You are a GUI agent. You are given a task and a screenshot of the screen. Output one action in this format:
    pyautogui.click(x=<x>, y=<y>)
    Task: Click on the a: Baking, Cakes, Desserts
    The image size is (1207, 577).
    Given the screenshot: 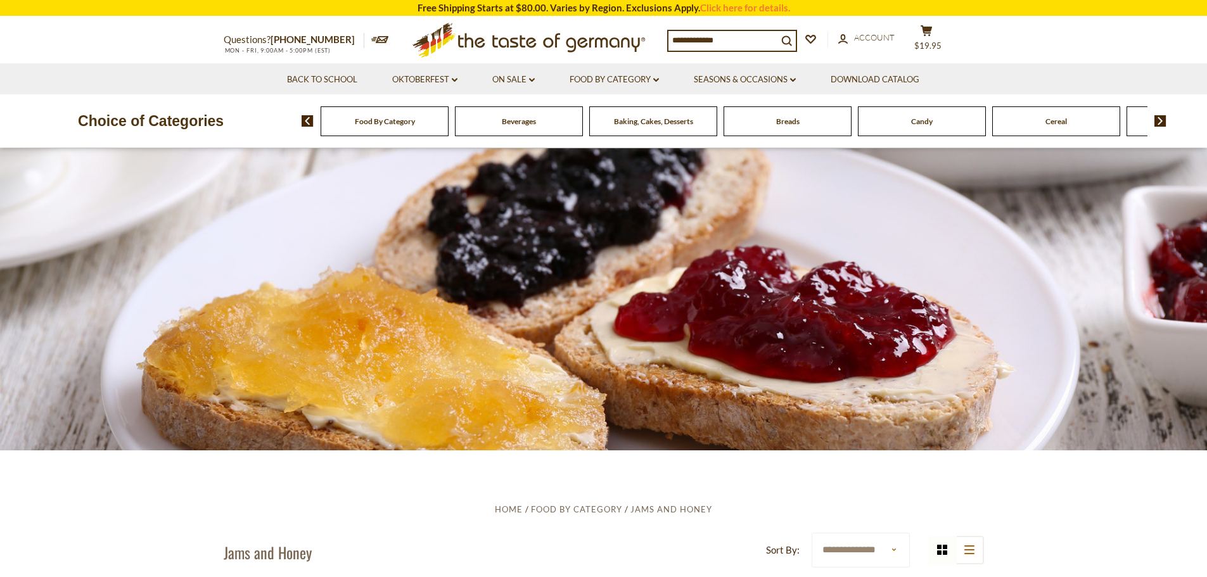 What is the action you would take?
    pyautogui.click(x=653, y=121)
    